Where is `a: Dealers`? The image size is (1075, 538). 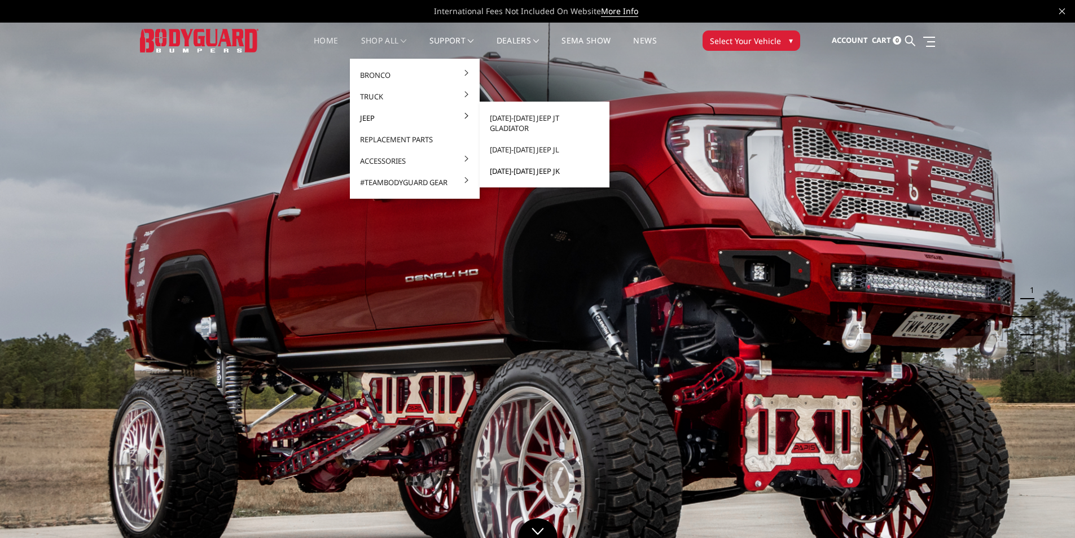 a: Dealers is located at coordinates (518, 47).